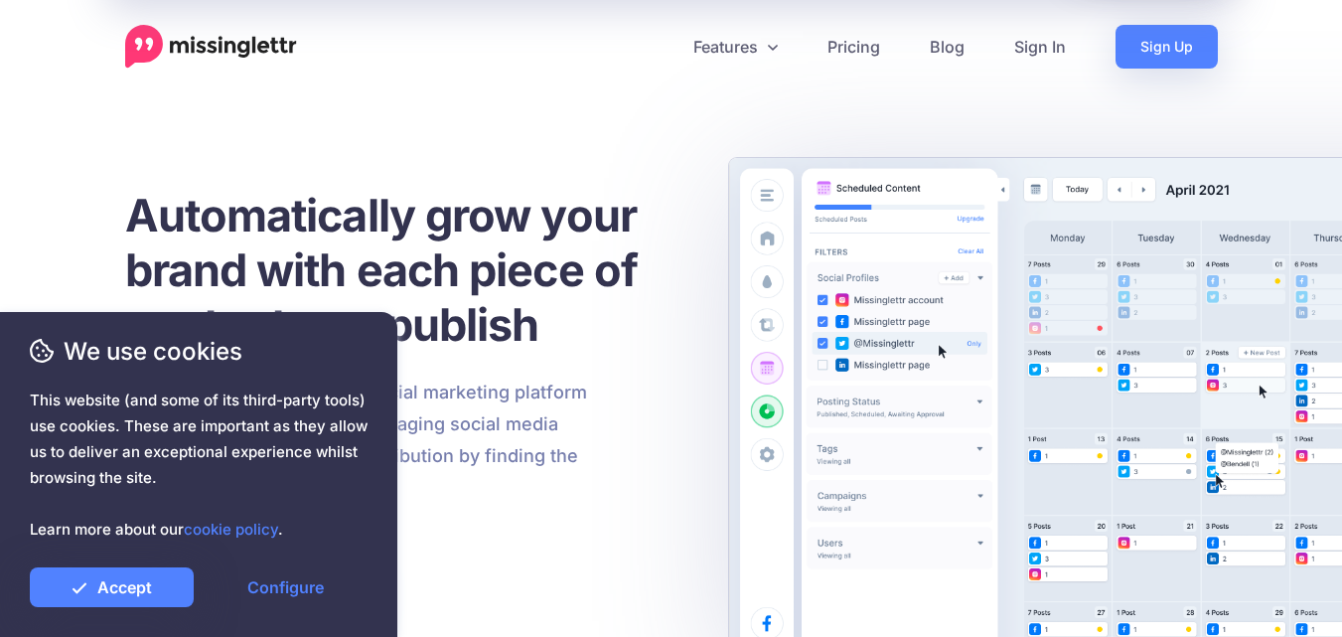  Describe the element at coordinates (199, 351) in the screenshot. I see `span: We use cookies` at that location.